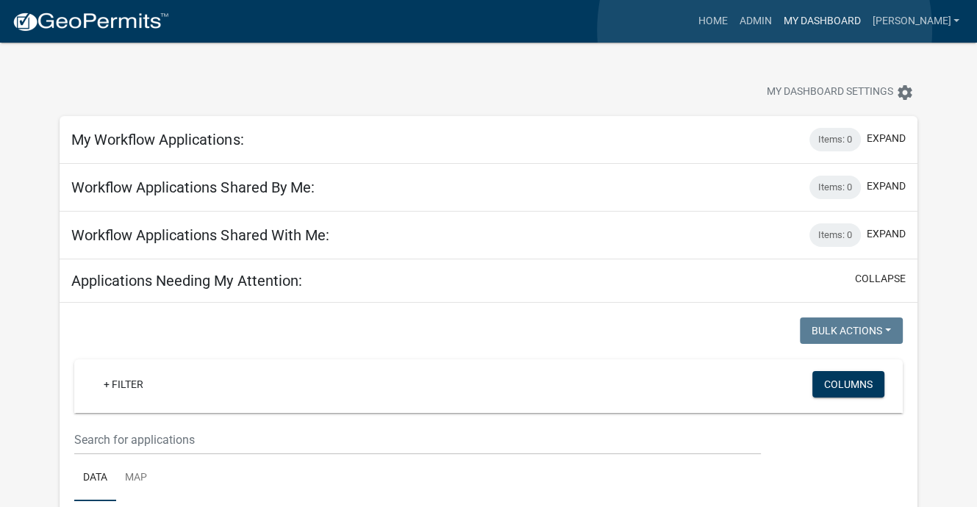 The image size is (977, 507). What do you see at coordinates (186, 281) in the screenshot?
I see `h5: Applications Needing My Attention:` at bounding box center [186, 281].